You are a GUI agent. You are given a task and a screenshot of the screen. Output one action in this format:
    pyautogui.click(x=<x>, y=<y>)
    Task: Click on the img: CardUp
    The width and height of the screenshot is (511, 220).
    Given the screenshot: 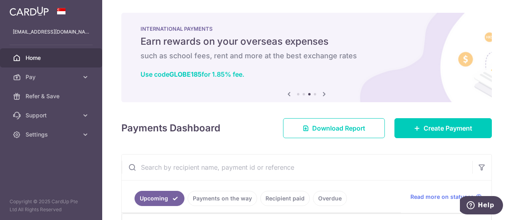 What is the action you would take?
    pyautogui.click(x=29, y=11)
    